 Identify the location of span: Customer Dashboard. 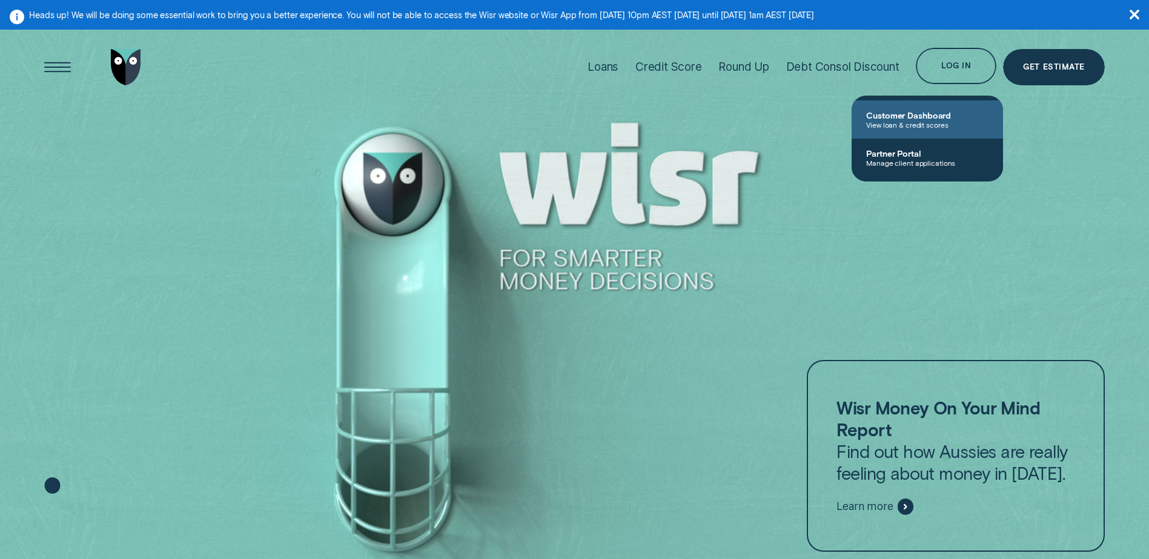
(927, 115).